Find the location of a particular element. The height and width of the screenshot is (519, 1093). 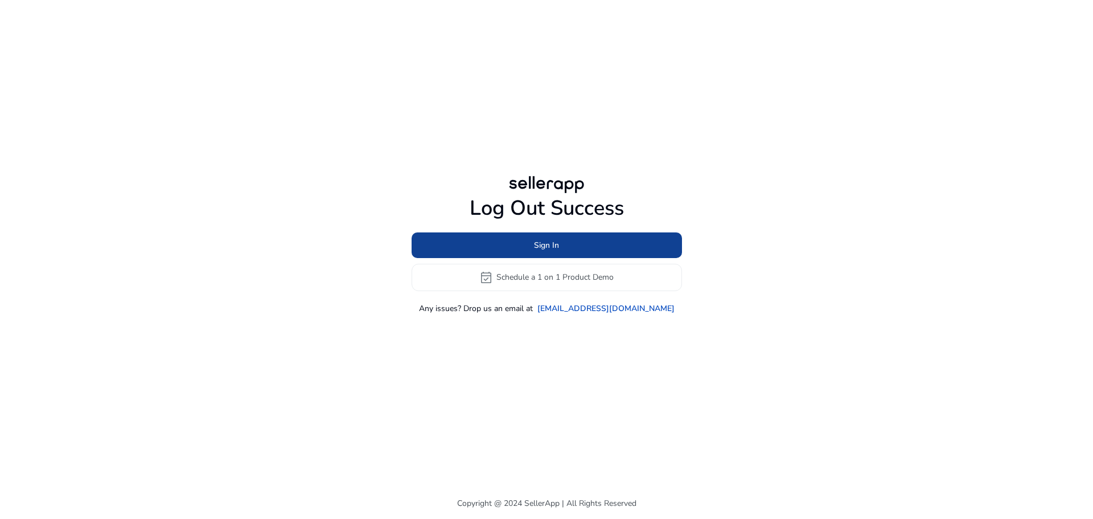

span: event_available is located at coordinates (486, 277).